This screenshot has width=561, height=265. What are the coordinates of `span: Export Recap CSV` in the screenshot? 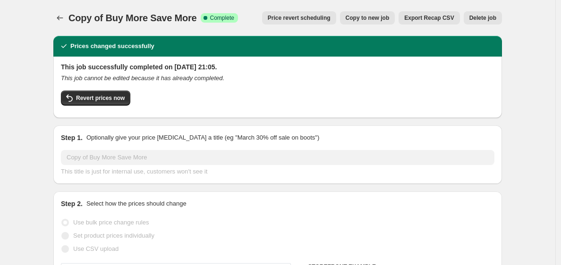 It's located at (429, 18).